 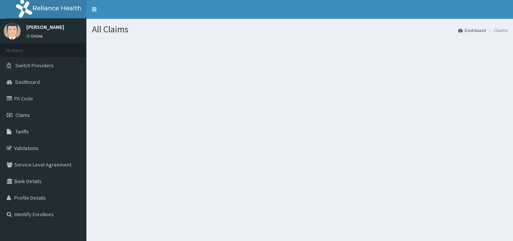 What do you see at coordinates (23, 115) in the screenshot?
I see `span: Claims` at bounding box center [23, 115].